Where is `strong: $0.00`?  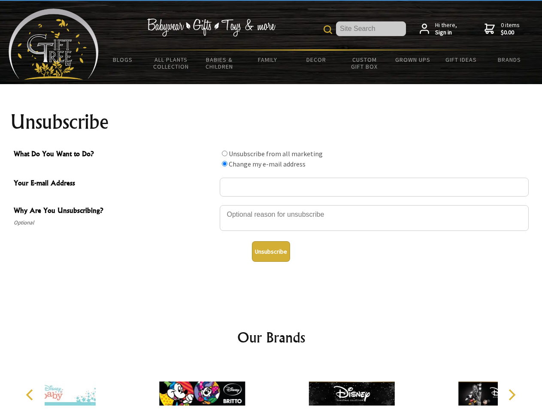 strong: $0.00 is located at coordinates (511, 33).